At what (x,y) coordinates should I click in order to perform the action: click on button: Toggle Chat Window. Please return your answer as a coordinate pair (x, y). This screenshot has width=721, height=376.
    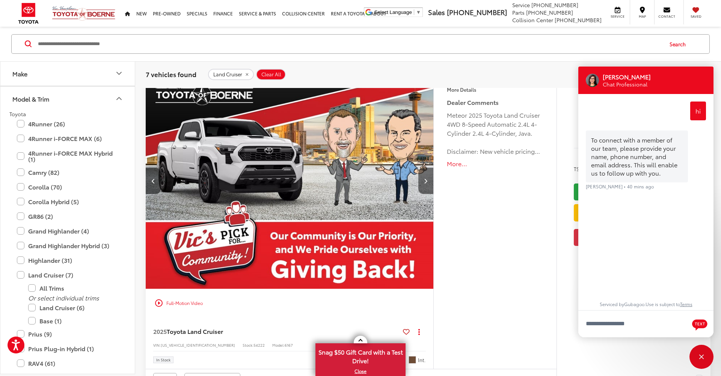
    Looking at the image, I should click on (701, 356).